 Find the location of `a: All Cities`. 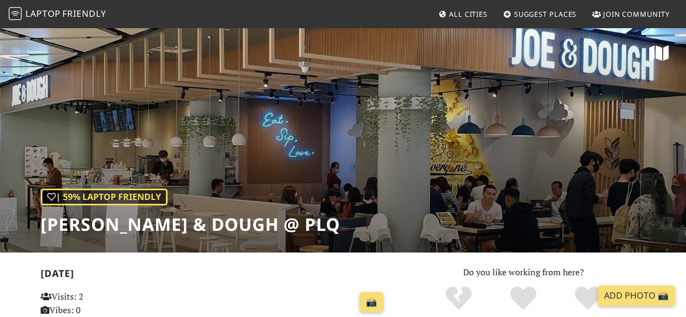

a: All Cities is located at coordinates (463, 14).